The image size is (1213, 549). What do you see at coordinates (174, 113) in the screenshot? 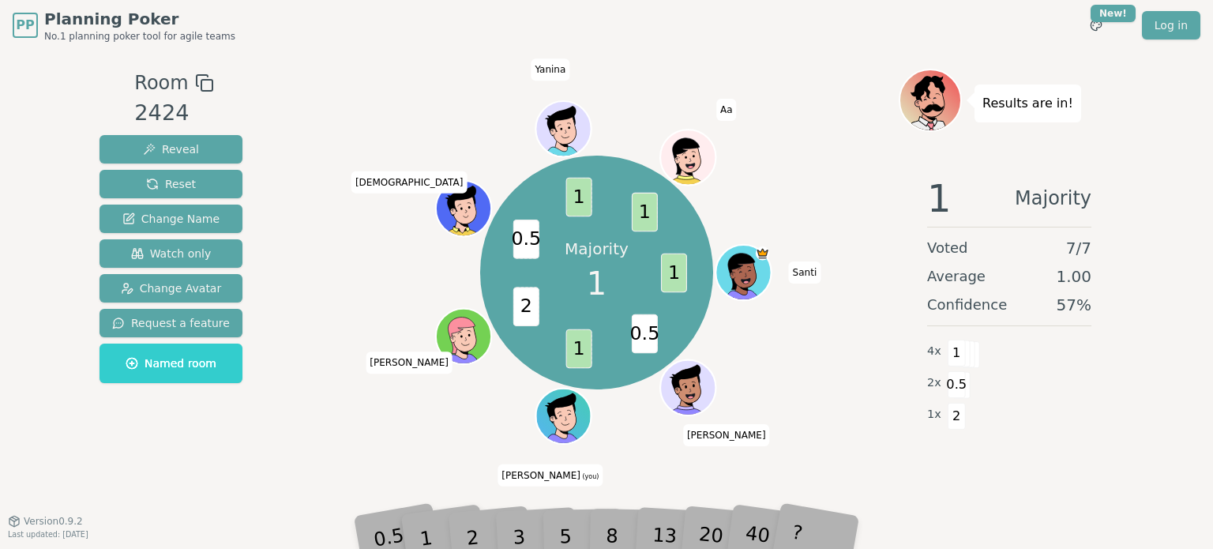
I see `div: 2424` at bounding box center [174, 113].